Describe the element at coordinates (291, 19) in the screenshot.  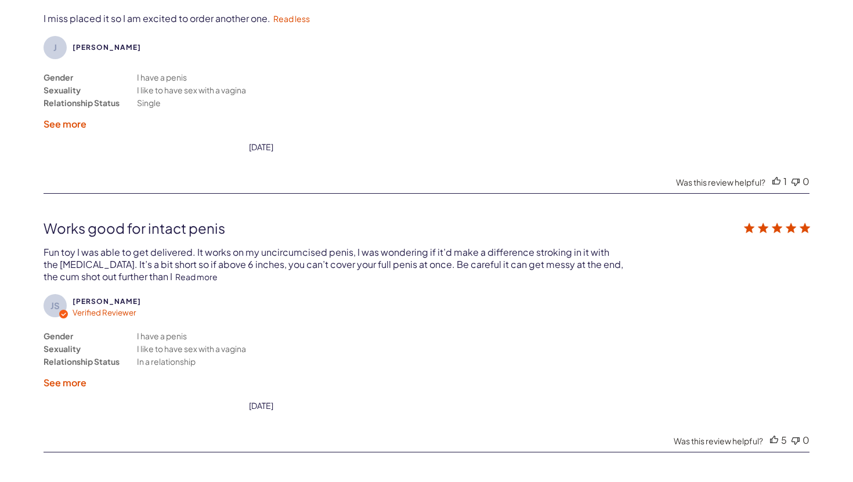
I see `a: Read less` at that location.